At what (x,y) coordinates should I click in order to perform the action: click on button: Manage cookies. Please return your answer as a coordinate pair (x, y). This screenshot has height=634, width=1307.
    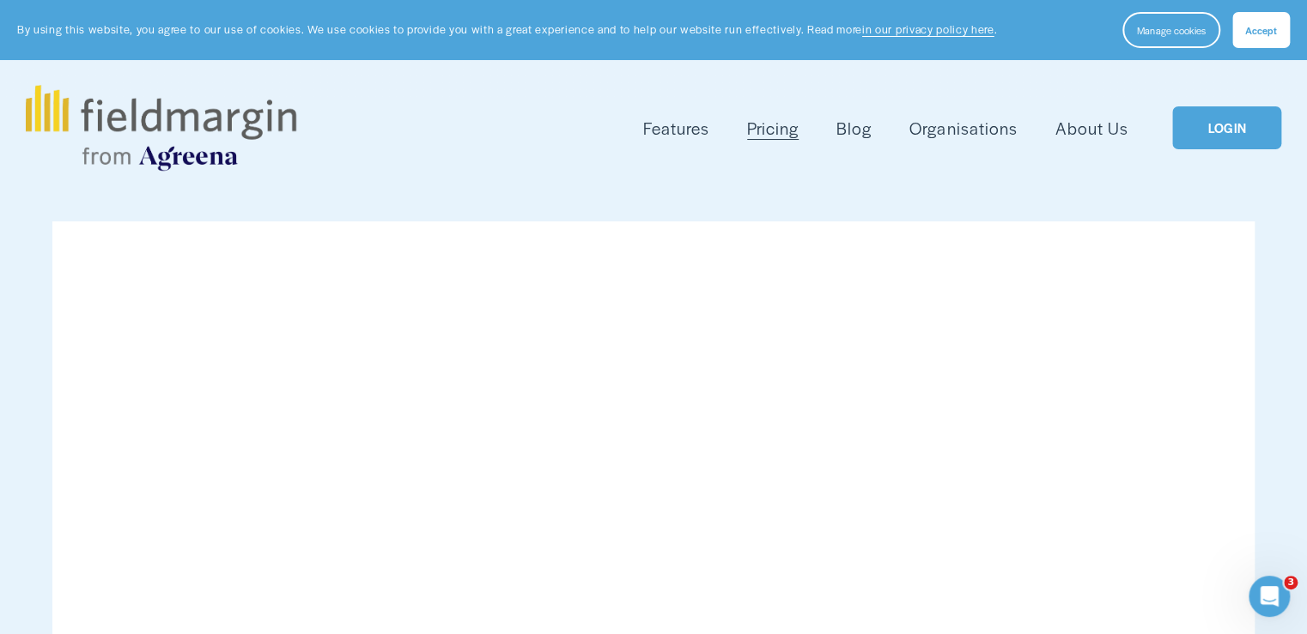
    Looking at the image, I should click on (1171, 30).